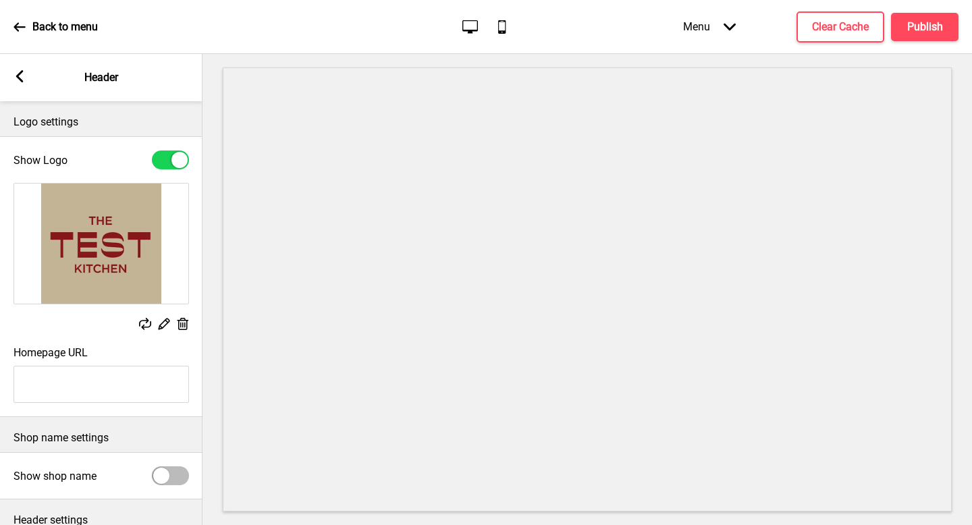 The height and width of the screenshot is (525, 972). Describe the element at coordinates (709, 26) in the screenshot. I see `div: Menu` at that location.